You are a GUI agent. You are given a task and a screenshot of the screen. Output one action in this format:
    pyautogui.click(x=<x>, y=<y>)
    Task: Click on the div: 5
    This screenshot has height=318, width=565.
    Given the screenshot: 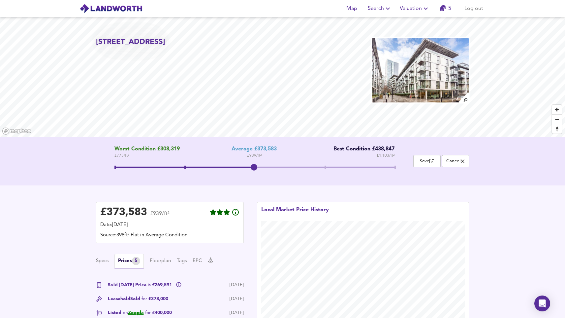 What is the action you would take?
    pyautogui.click(x=136, y=260)
    